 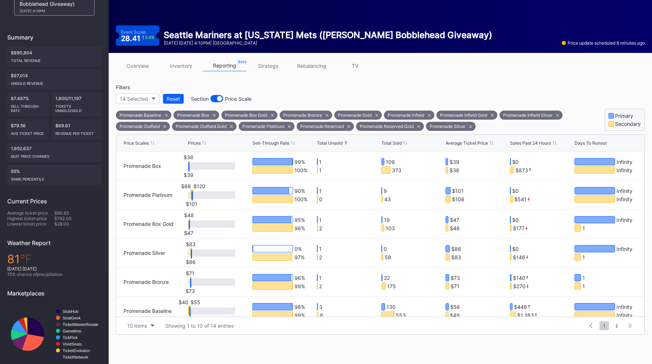 I want to click on text: TicketEvolution, so click(x=76, y=350).